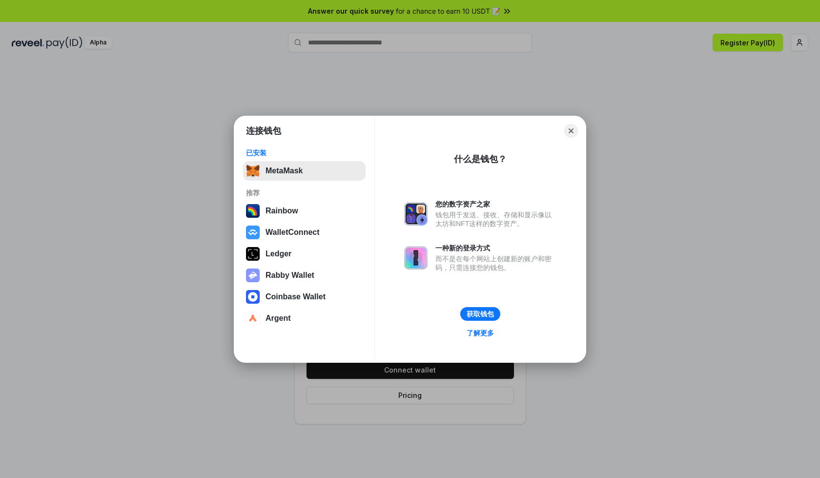 The width and height of the screenshot is (820, 478). I want to click on button: MetaMask, so click(304, 171).